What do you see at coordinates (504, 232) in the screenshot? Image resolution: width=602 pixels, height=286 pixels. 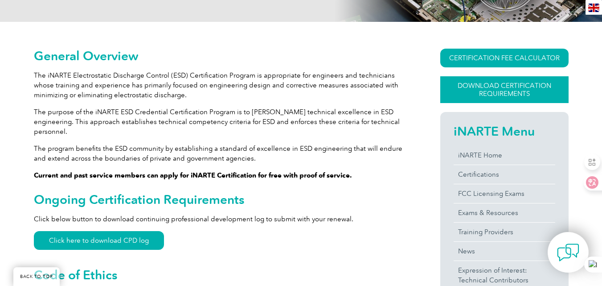 I see `a: Training Providers` at bounding box center [504, 232].